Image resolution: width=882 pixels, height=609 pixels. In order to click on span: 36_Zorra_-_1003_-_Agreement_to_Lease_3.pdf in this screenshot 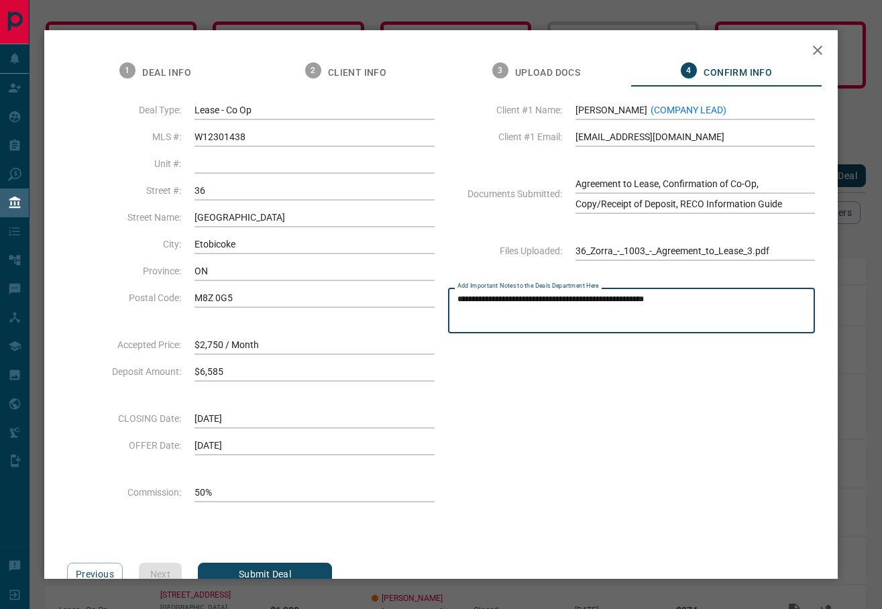, I will do `click(696, 251)`.